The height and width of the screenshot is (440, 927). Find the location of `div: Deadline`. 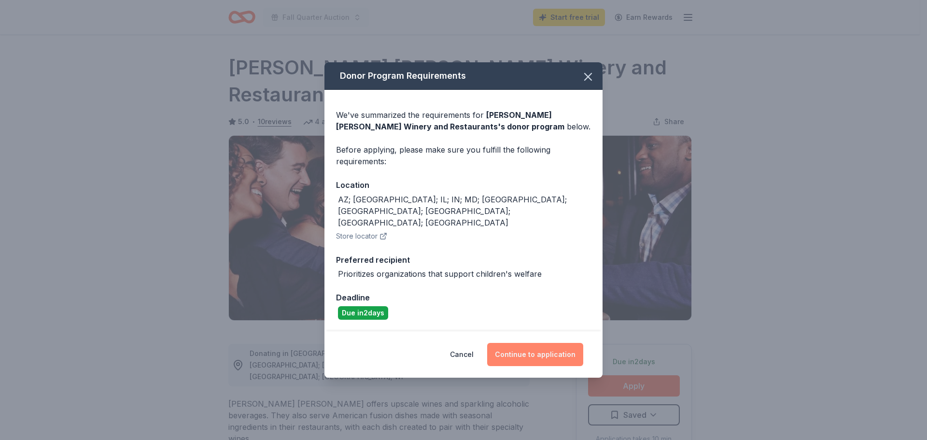

div: Deadline is located at coordinates (463, 297).